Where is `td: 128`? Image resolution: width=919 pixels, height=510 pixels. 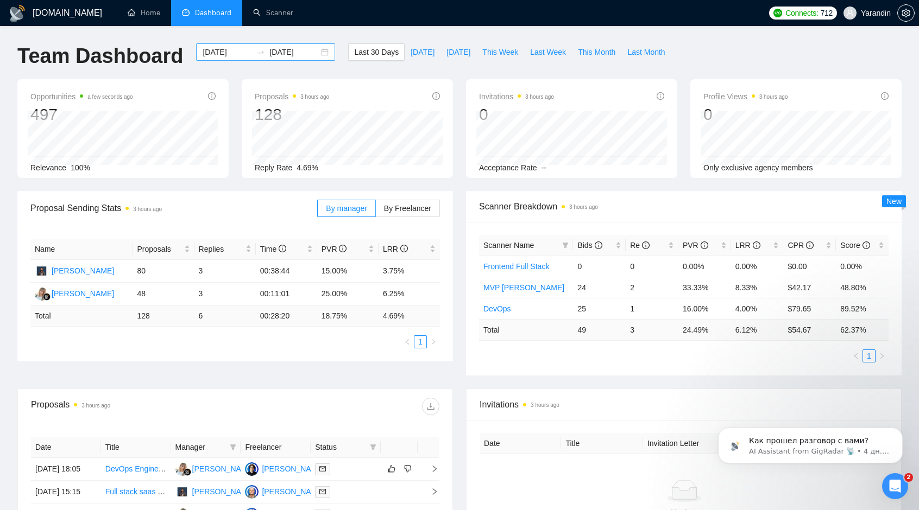 td: 128 is located at coordinates (163, 316).